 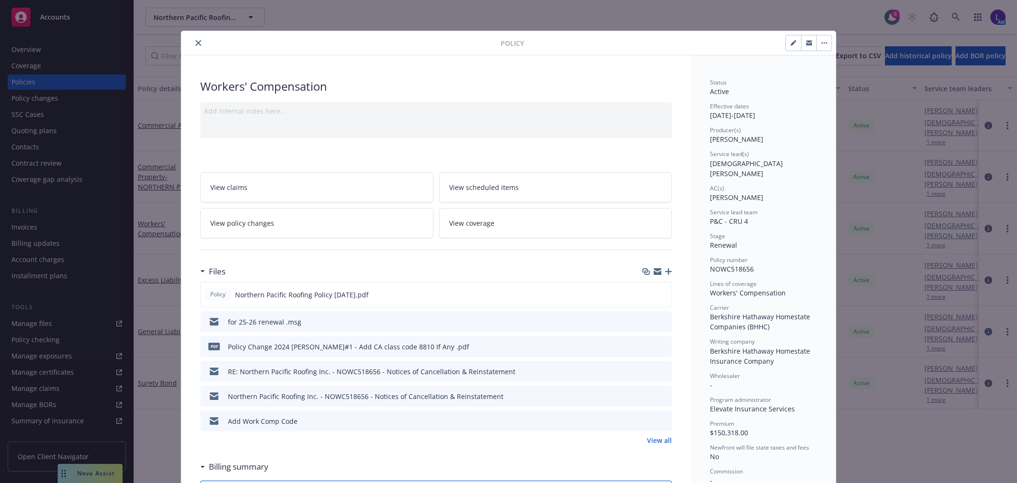 What do you see at coordinates (265, 321) in the screenshot?
I see `div: for 25-26 renewal .msg` at bounding box center [265, 321].